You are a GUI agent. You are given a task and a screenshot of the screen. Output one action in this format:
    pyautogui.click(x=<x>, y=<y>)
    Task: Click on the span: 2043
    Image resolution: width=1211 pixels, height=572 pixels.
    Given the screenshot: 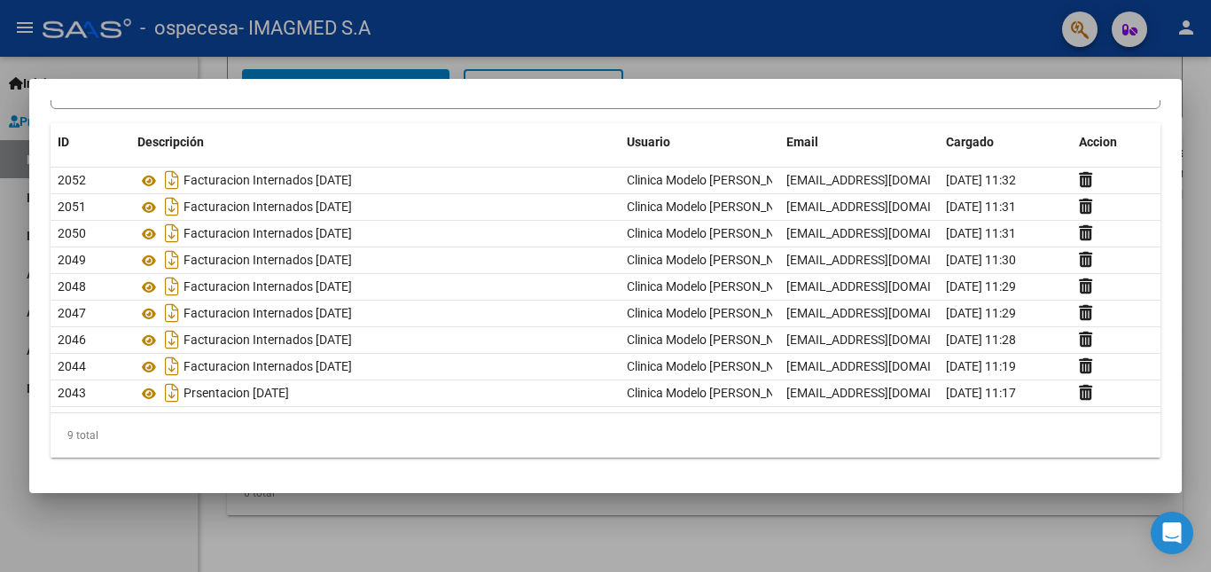 What is the action you would take?
    pyautogui.click(x=72, y=393)
    